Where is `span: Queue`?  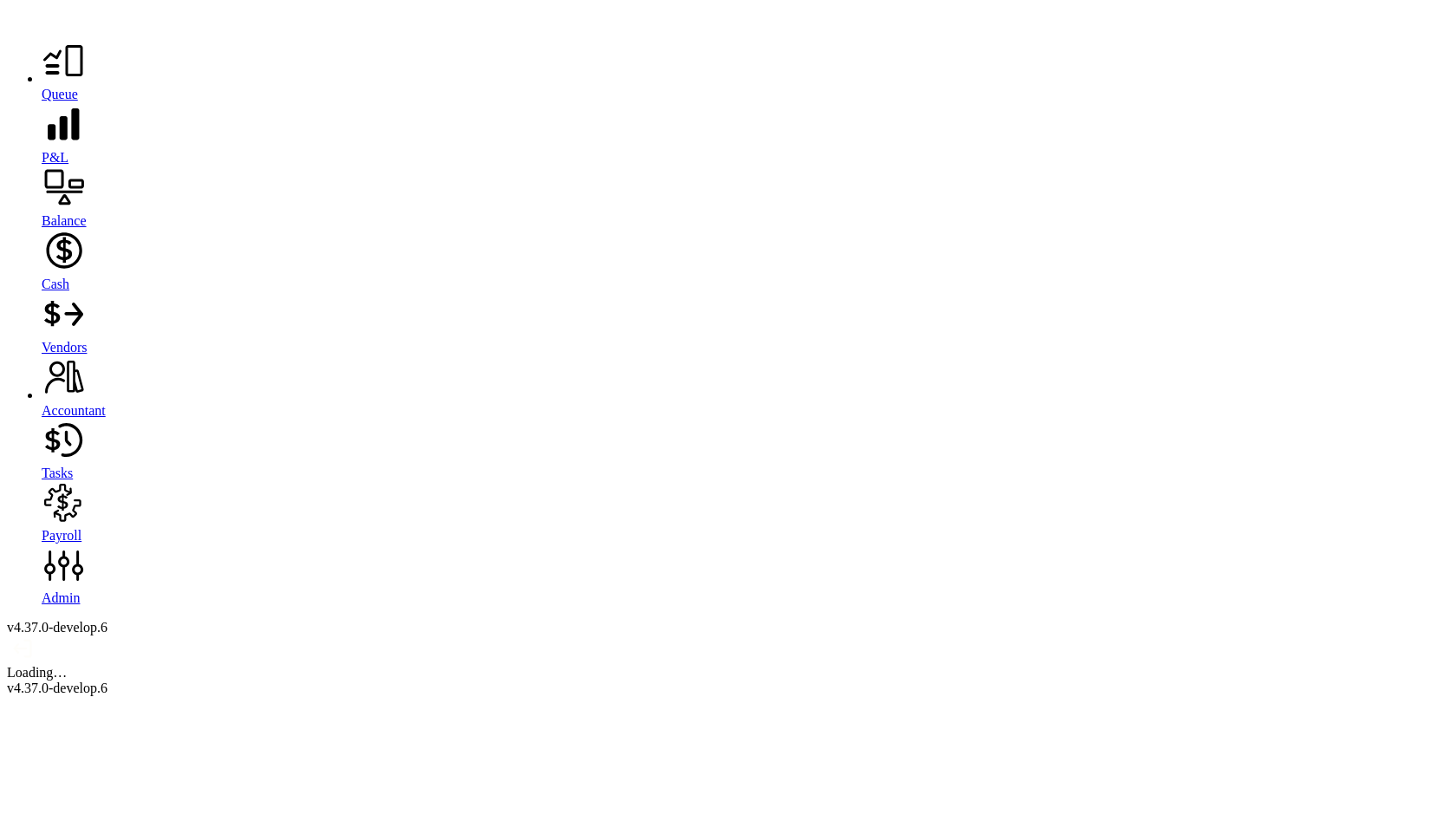
span: Queue is located at coordinates (60, 93).